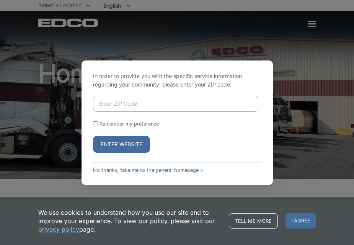 The image size is (354, 245). I want to click on a: privacy policy, so click(58, 229).